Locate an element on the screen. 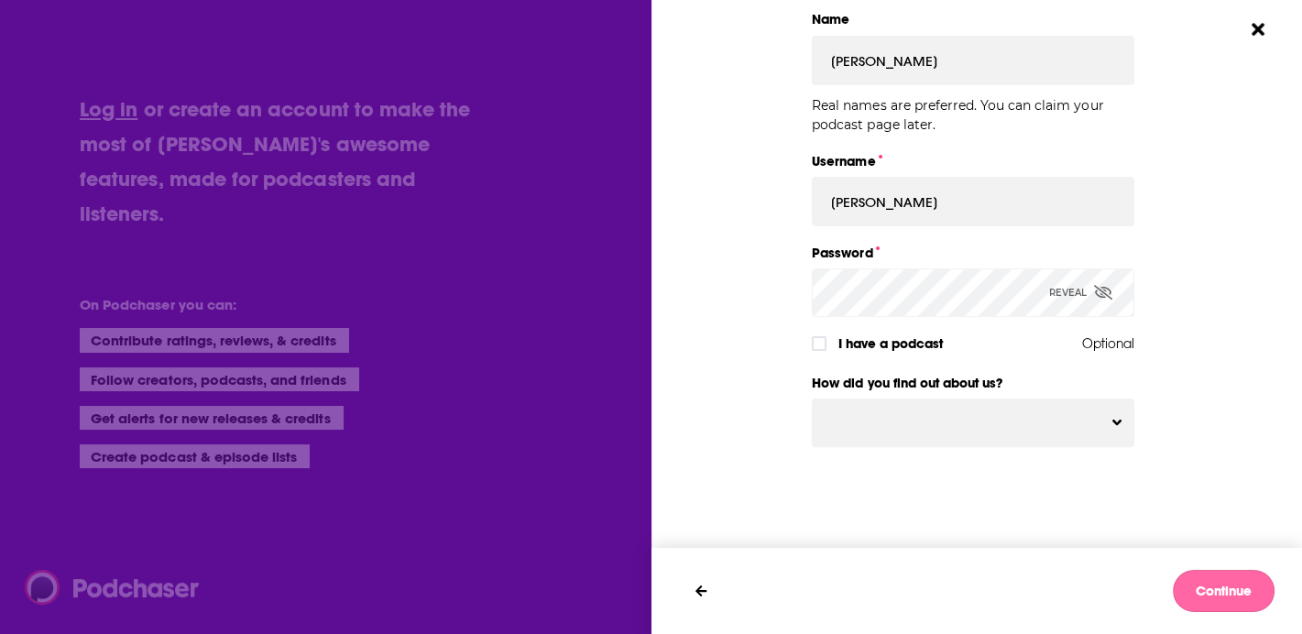  li: Create podcast & episode lists is located at coordinates (194, 456).